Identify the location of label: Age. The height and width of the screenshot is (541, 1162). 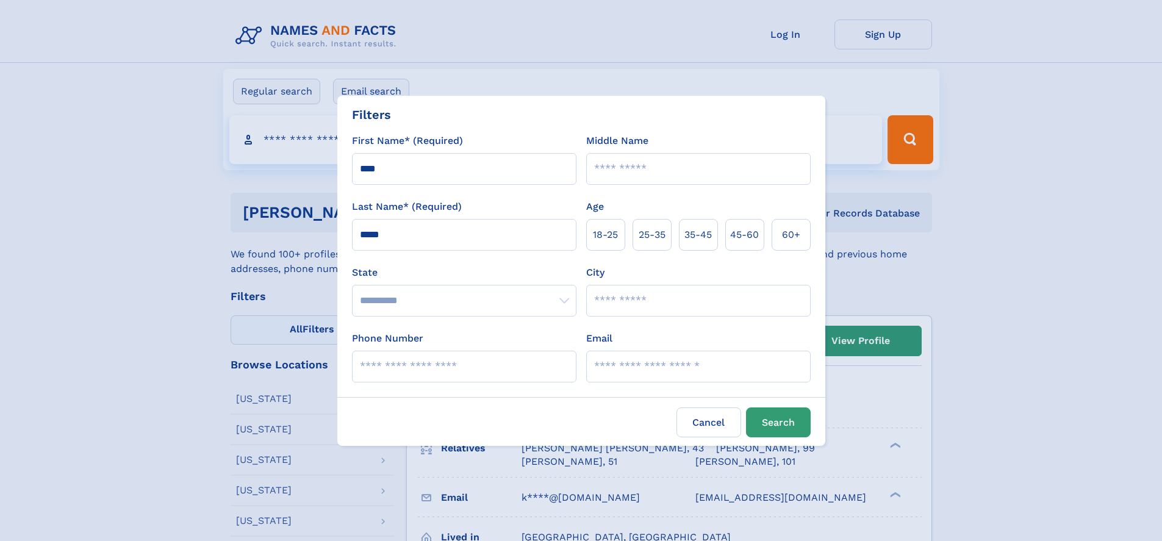
(595, 207).